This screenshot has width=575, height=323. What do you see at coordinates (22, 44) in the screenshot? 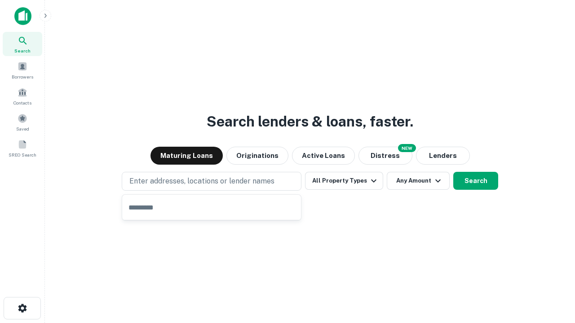
I see `div: Search` at bounding box center [22, 44].